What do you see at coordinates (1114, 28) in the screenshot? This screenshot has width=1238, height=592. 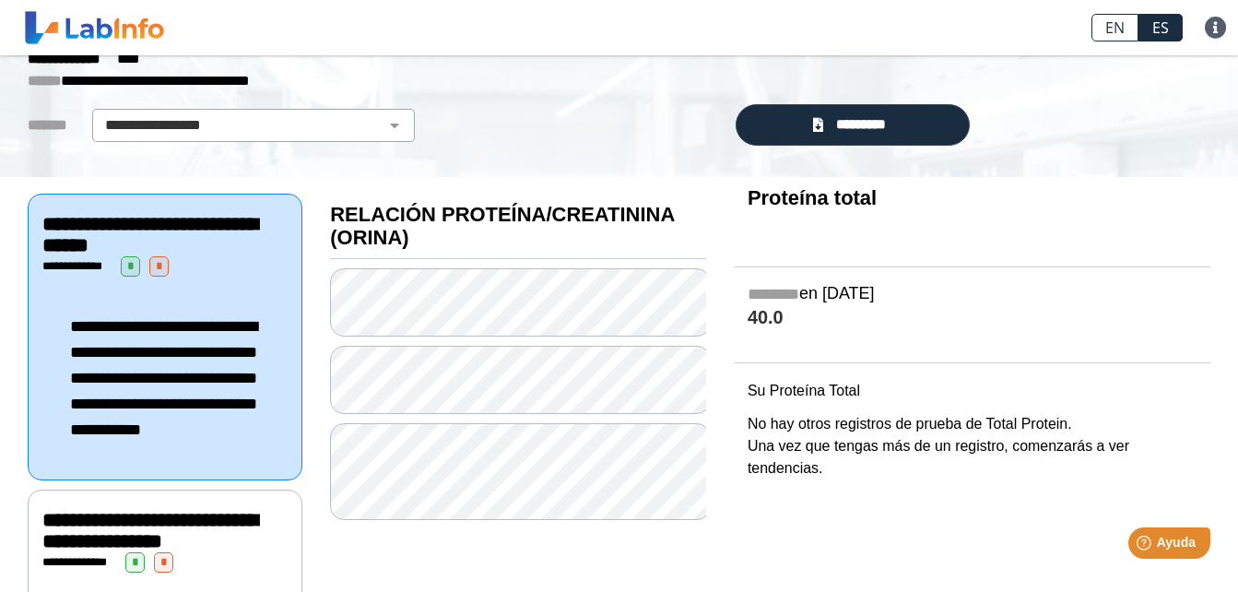 I see `a: EN` at bounding box center [1114, 28].